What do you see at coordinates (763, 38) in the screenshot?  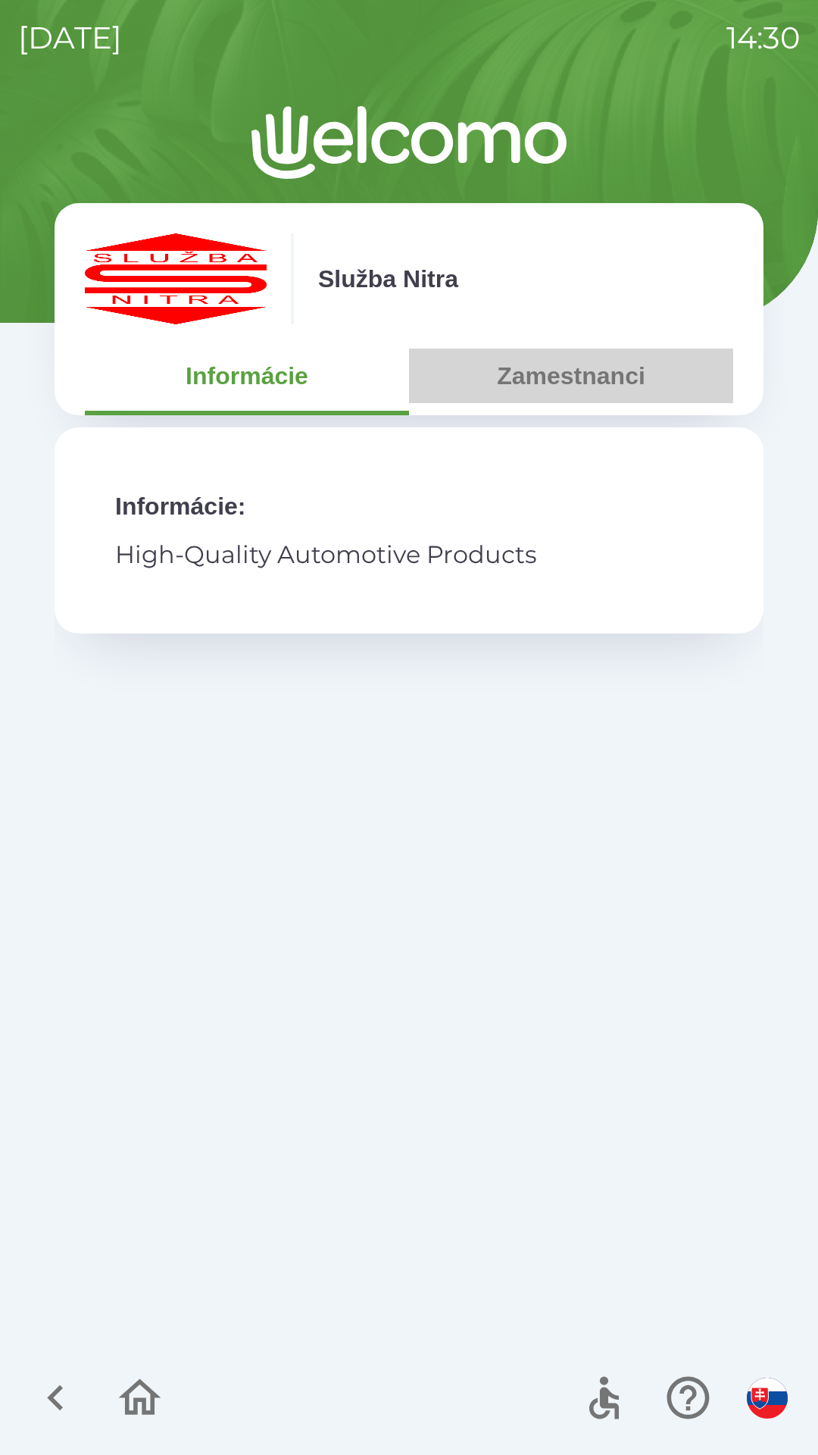 I see `p: 14:30` at bounding box center [763, 38].